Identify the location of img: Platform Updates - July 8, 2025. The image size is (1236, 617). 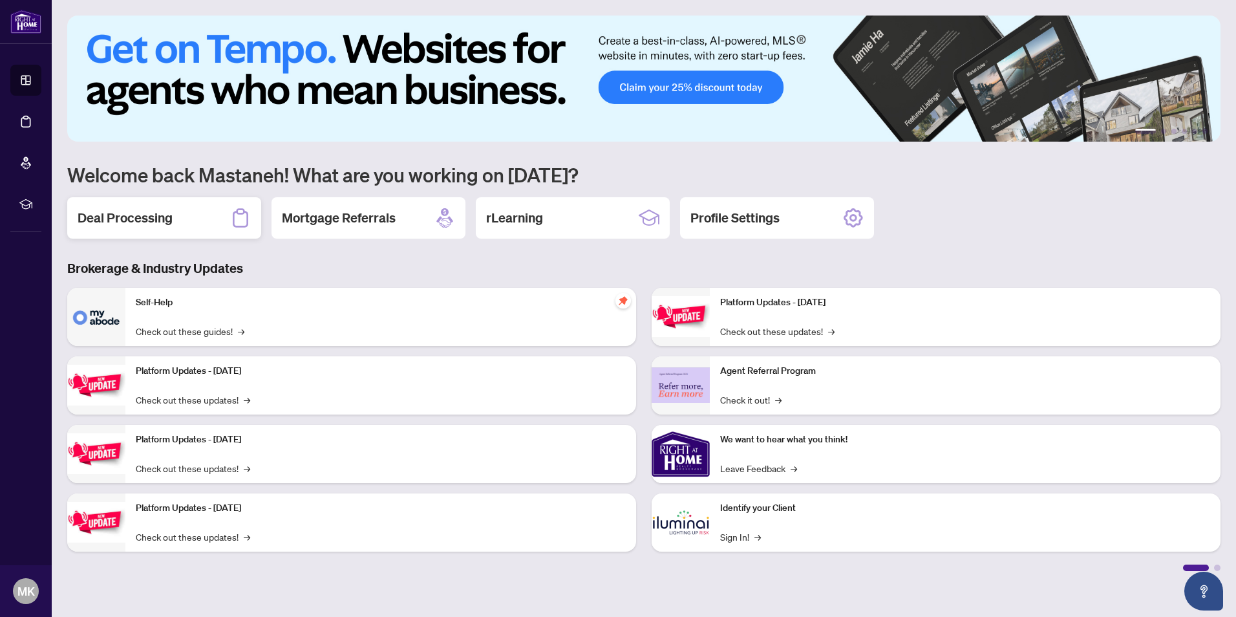
(96, 522).